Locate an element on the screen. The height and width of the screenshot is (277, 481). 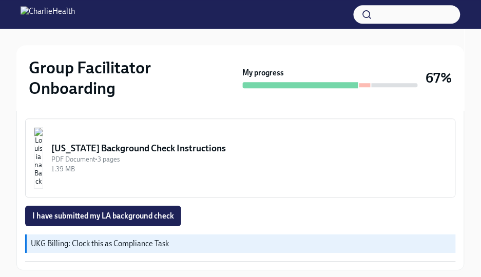
span: I have submitted my LA background check is located at coordinates (103, 216).